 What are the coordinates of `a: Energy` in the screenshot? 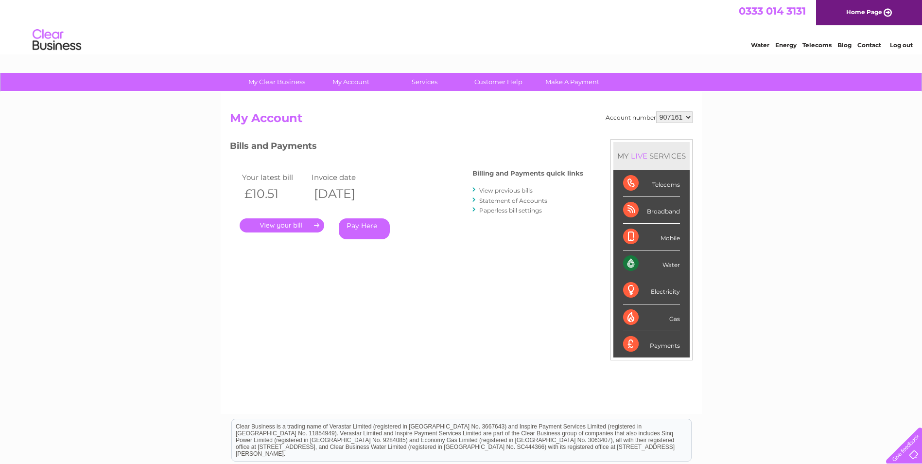 It's located at (786, 45).